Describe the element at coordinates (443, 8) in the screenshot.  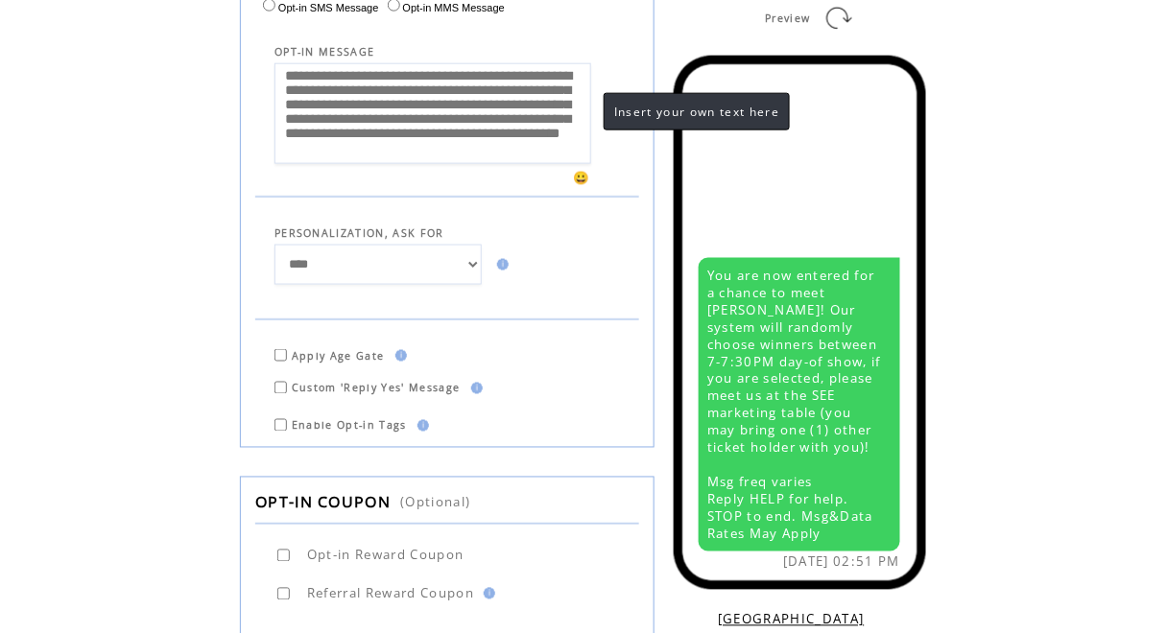
I see `label: Opt-in MMS Message` at that location.